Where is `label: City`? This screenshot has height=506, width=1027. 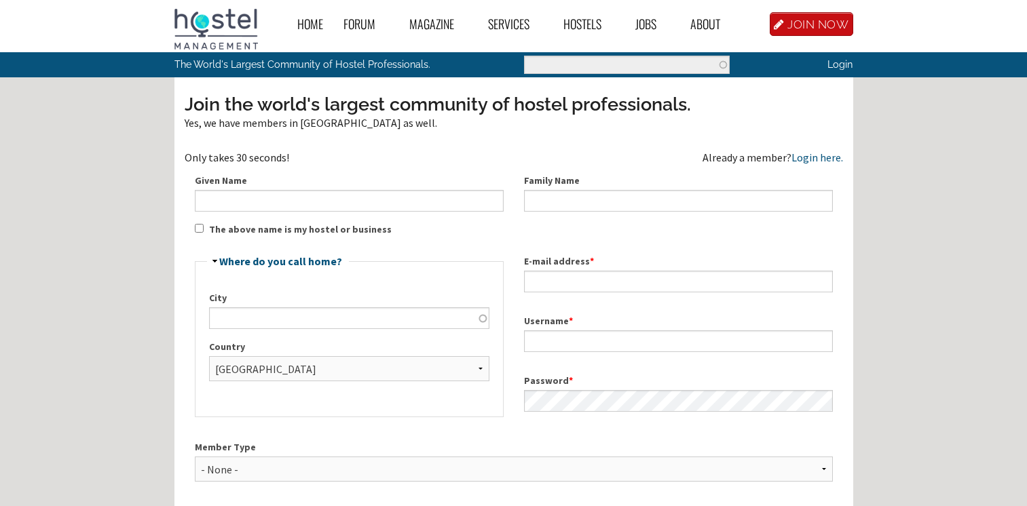
label: City is located at coordinates (349, 298).